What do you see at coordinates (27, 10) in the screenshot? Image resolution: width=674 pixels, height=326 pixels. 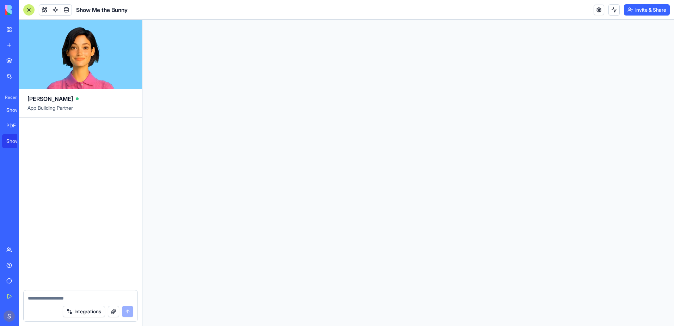 I see `img: logo` at bounding box center [27, 10].